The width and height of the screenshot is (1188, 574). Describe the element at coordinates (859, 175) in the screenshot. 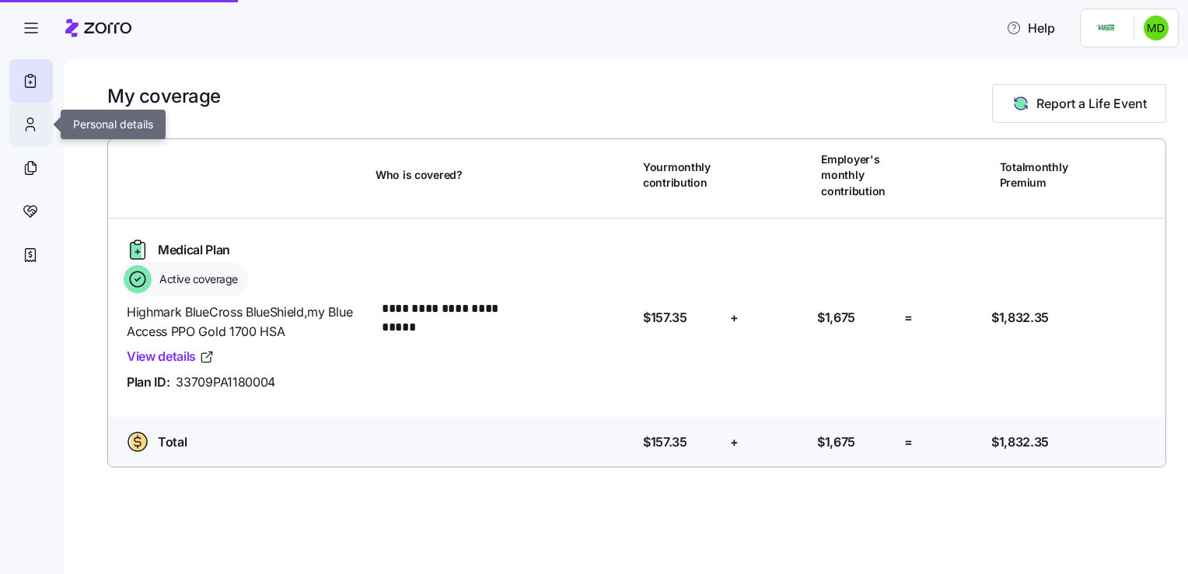

I see `span: Employer's monthly contribution` at that location.